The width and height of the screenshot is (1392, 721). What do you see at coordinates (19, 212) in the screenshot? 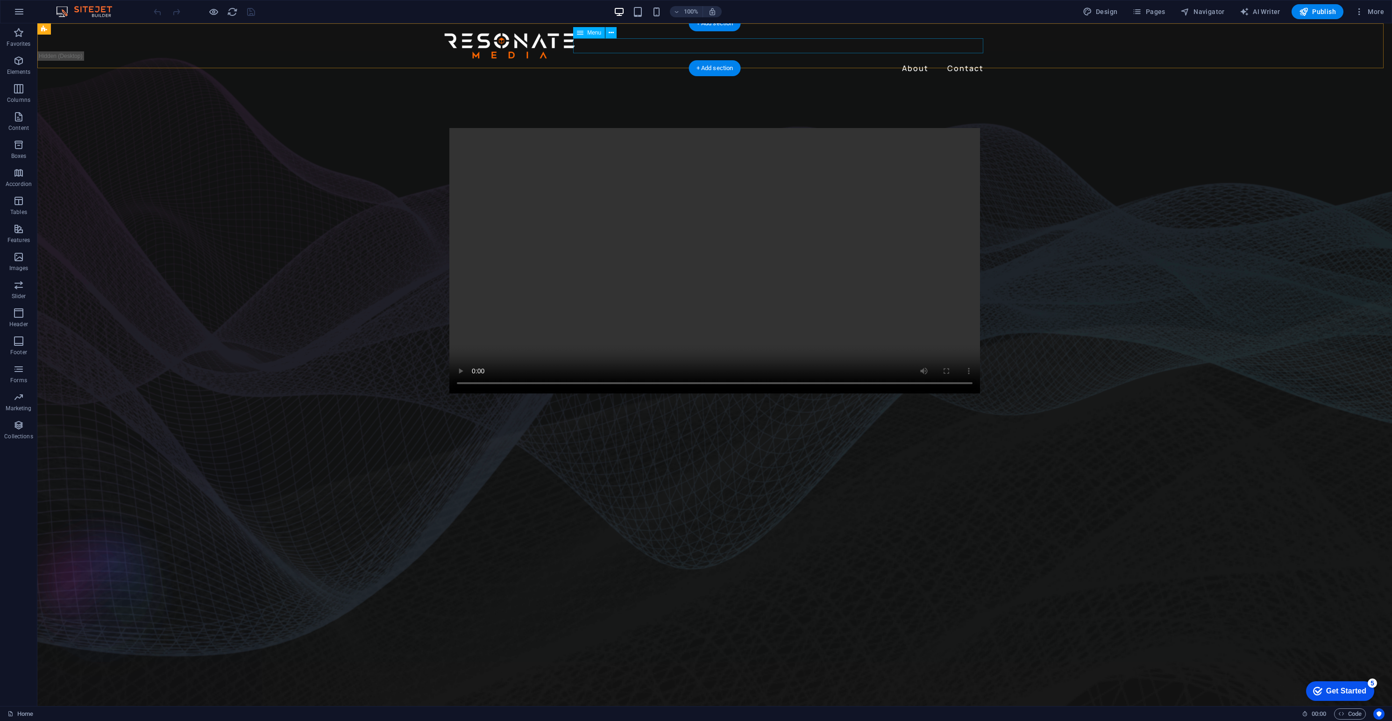
I see `p: Tables` at bounding box center [19, 212].